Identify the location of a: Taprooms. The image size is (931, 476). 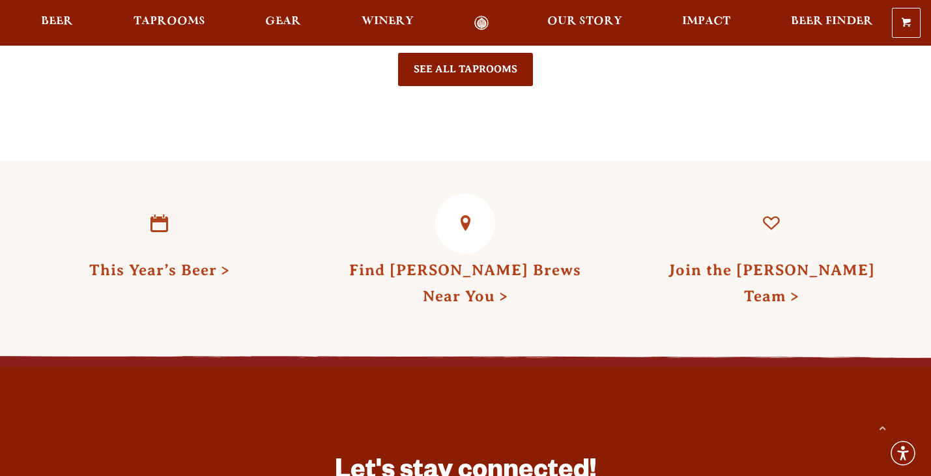
(169, 23).